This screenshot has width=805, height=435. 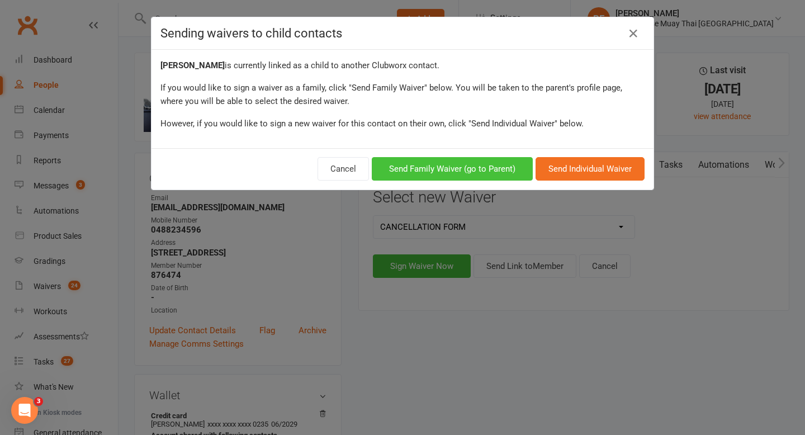 What do you see at coordinates (39, 401) in the screenshot?
I see `span: 3` at bounding box center [39, 401].